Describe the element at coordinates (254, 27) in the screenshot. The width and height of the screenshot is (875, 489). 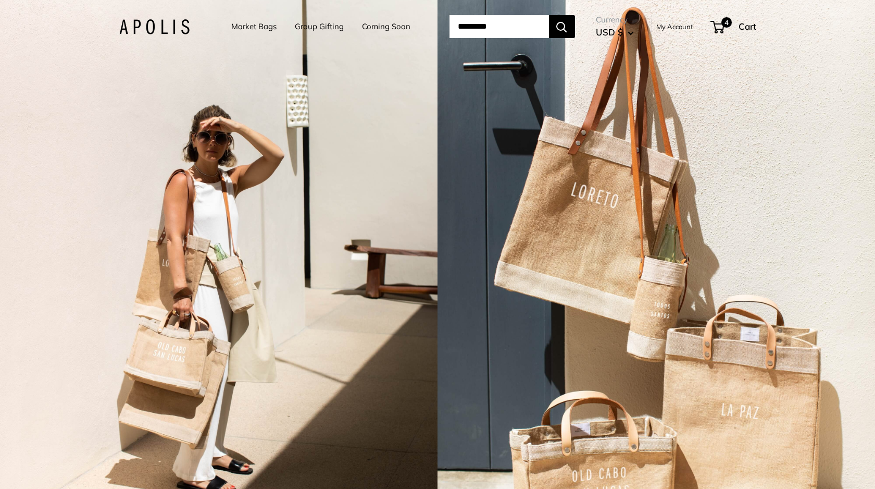
I see `a: Market Bags` at that location.